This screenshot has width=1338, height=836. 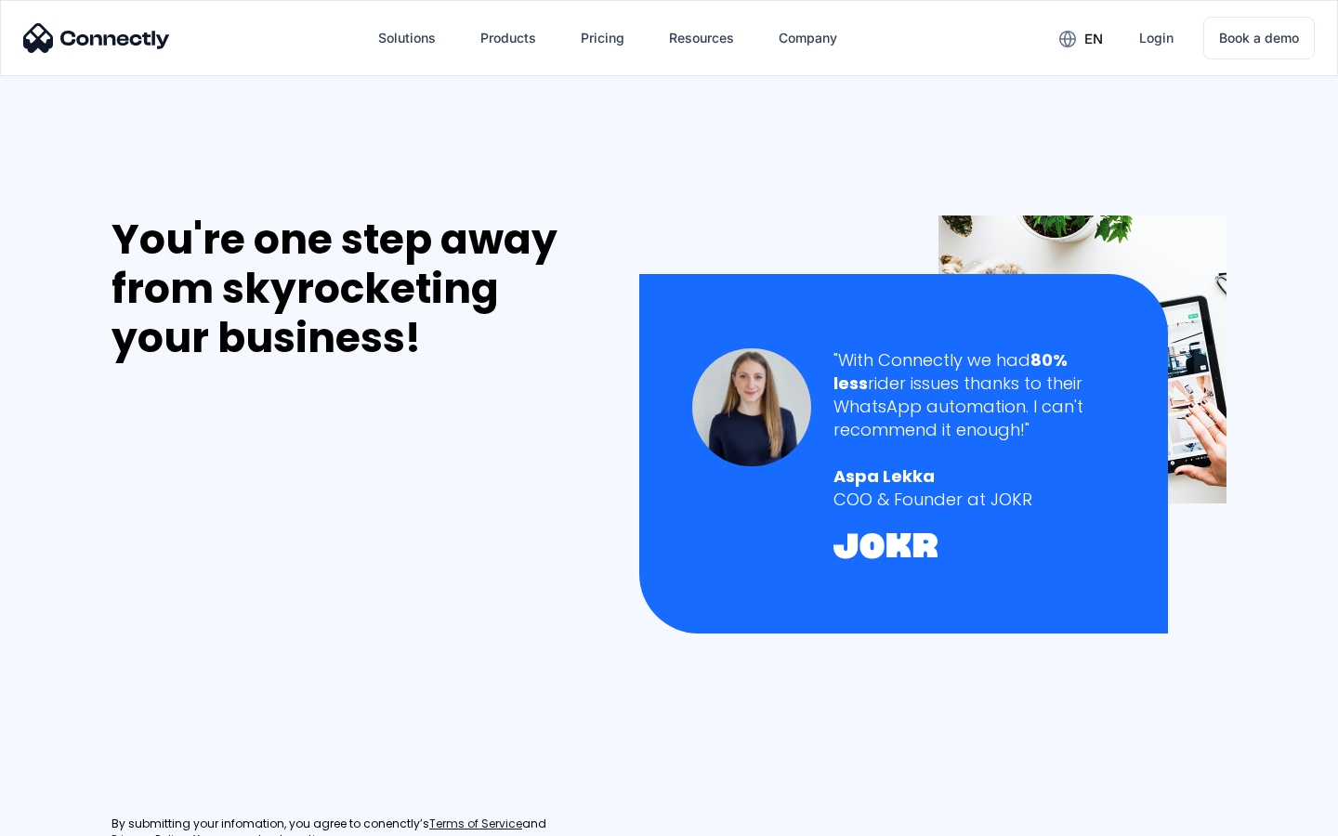 What do you see at coordinates (476, 824) in the screenshot?
I see `a: Terms of Service` at bounding box center [476, 824].